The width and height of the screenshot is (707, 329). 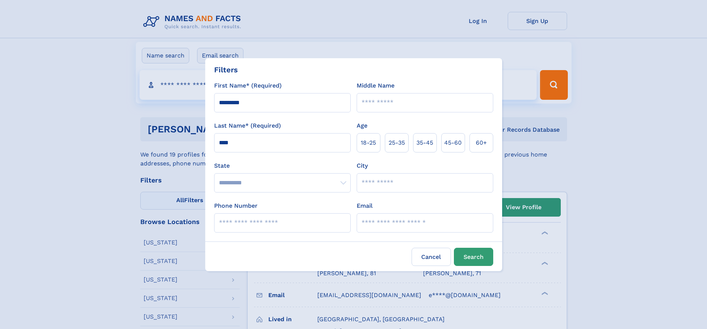 I want to click on label: Phone Number, so click(x=236, y=206).